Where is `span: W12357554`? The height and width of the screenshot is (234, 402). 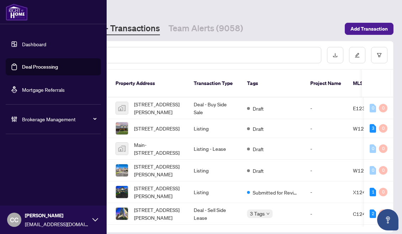 span: W12357554 is located at coordinates (368, 170).